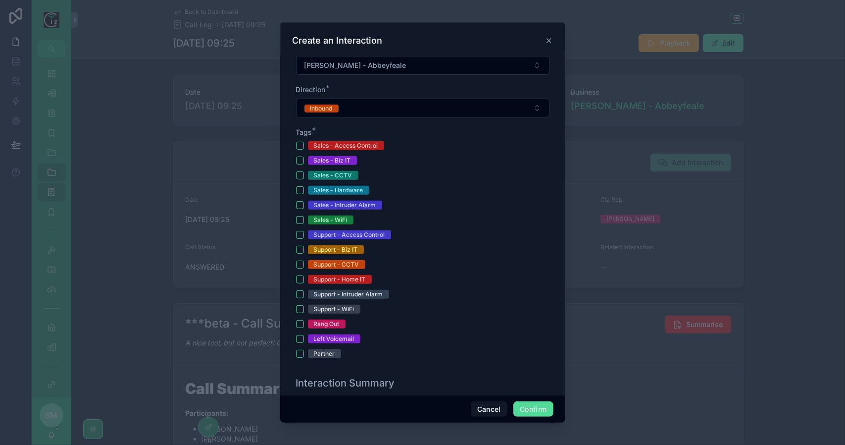  Describe the element at coordinates (337, 264) in the screenshot. I see `div: Support - CCTV` at that location.